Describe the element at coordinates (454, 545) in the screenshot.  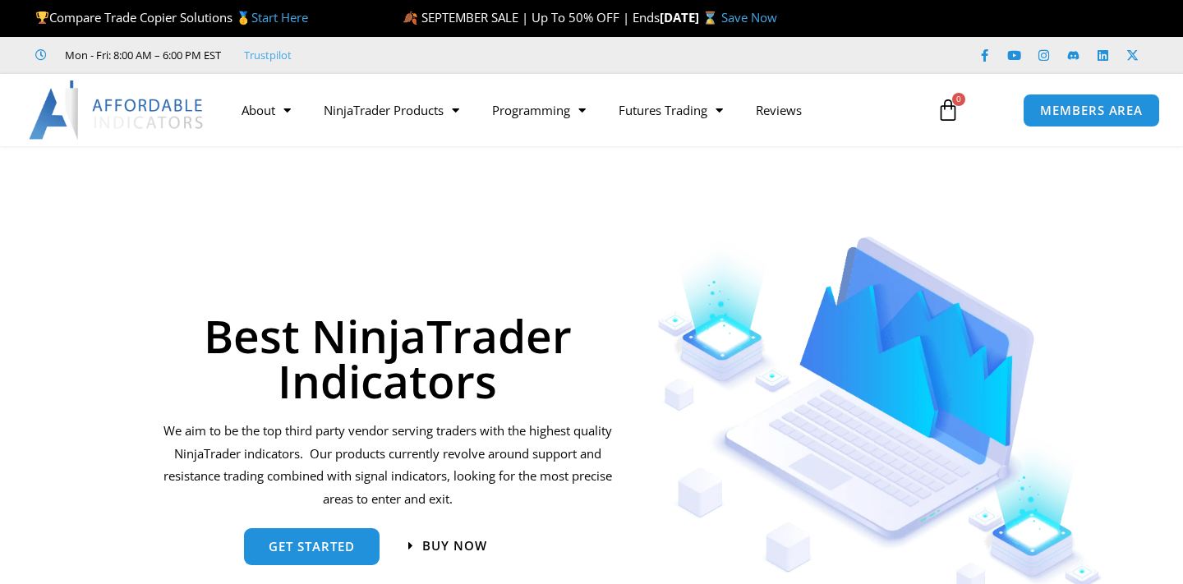
I see `span: Buy now` at that location.